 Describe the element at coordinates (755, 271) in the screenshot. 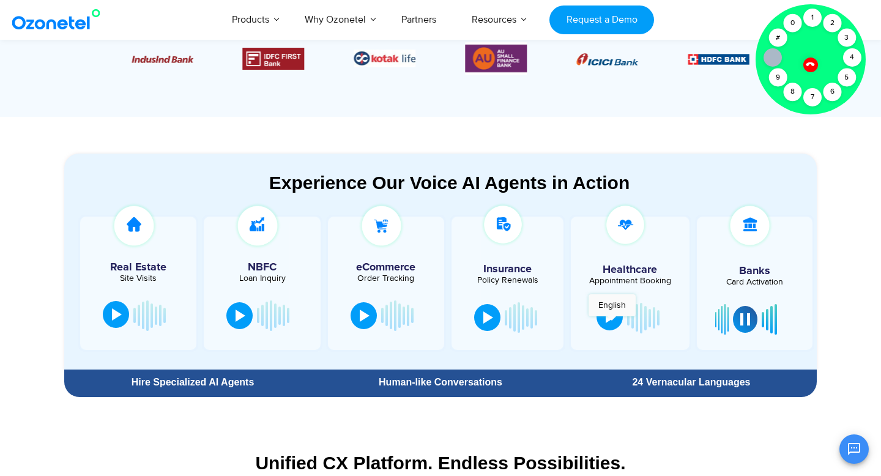

I see `h5: Banks` at that location.